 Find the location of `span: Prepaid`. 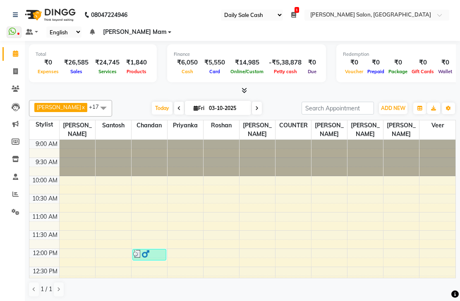

span: Prepaid is located at coordinates (376, 72).